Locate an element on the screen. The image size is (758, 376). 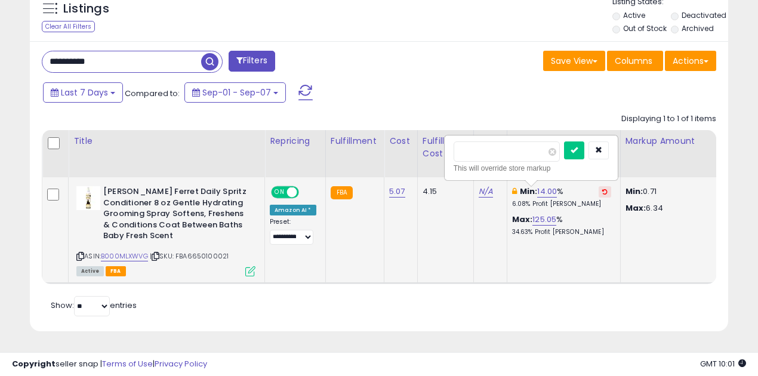
button: Save View is located at coordinates (574, 61).